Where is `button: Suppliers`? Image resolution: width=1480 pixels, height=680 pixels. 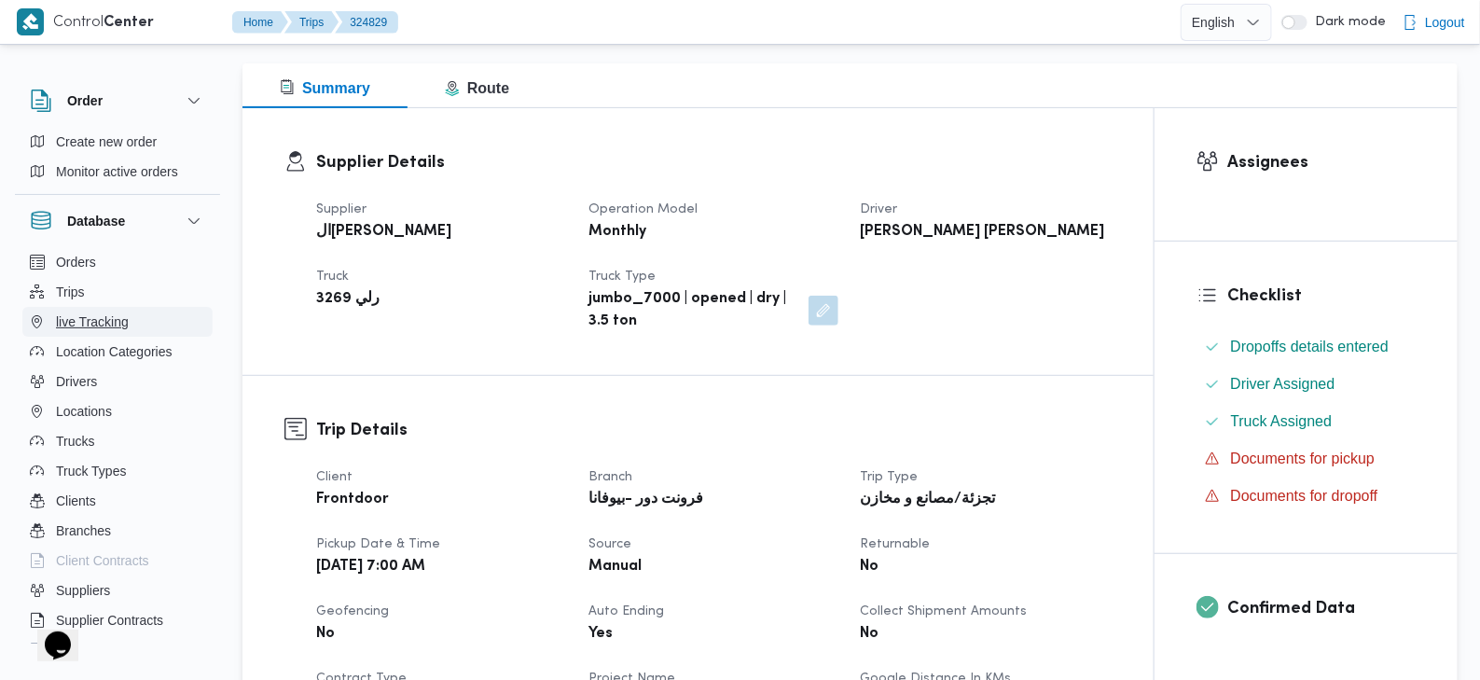
button: Suppliers is located at coordinates (118, 590).